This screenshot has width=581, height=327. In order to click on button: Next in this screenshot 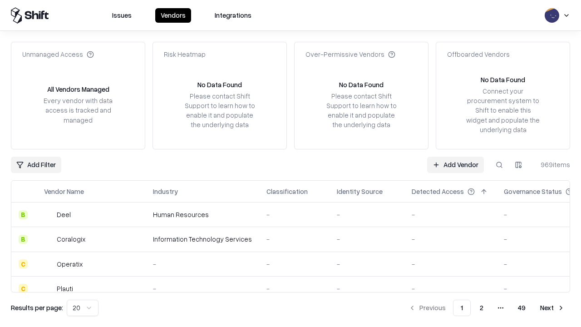, I will do `click(553, 308)`.